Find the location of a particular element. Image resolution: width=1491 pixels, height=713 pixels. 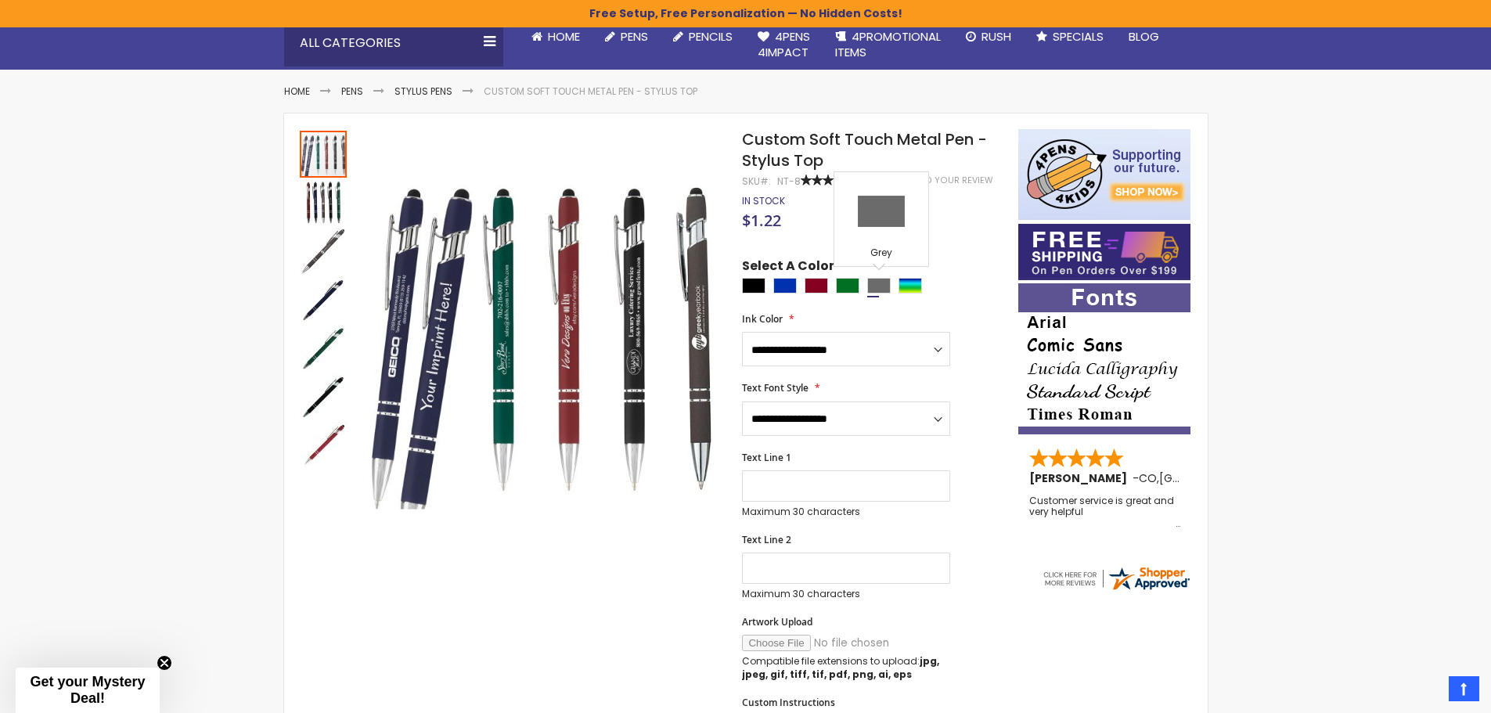

div: 100% is located at coordinates (828, 180).